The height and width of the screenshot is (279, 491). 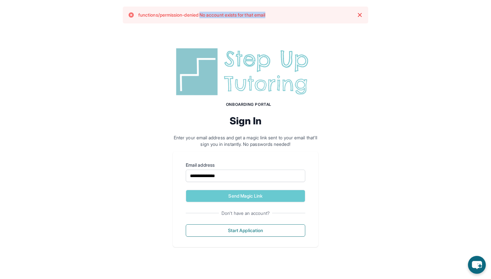 I want to click on button: Send Magic Link, so click(x=246, y=196).